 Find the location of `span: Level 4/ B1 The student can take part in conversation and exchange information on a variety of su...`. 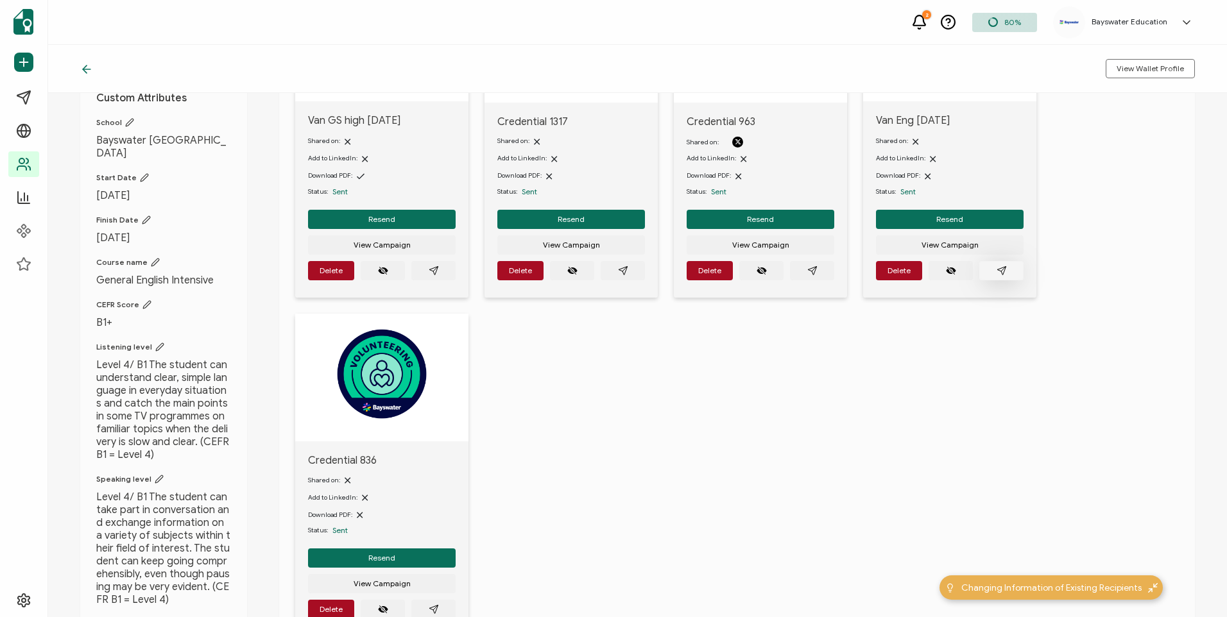

span: Level 4/ B1 The student can take part in conversation and exchange information on a variety of su... is located at coordinates (164, 549).